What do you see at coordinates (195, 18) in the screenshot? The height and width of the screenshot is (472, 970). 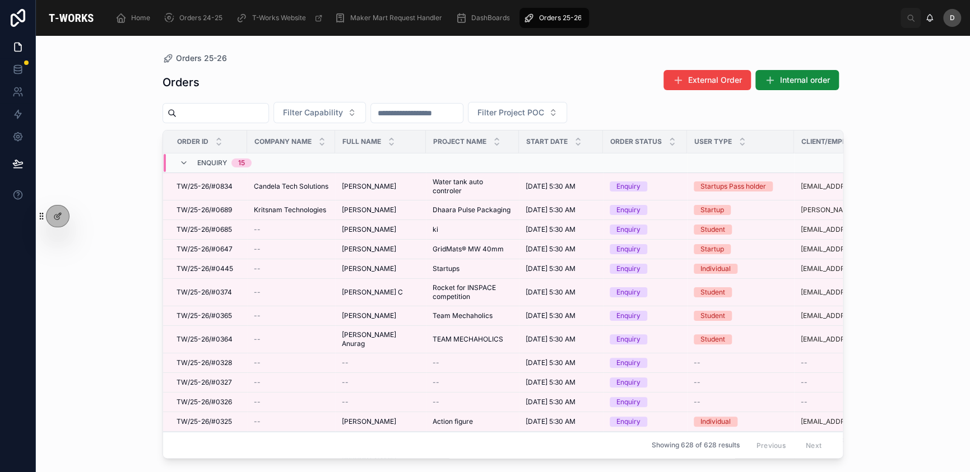 I see `a: Orders 24-25` at bounding box center [195, 18].